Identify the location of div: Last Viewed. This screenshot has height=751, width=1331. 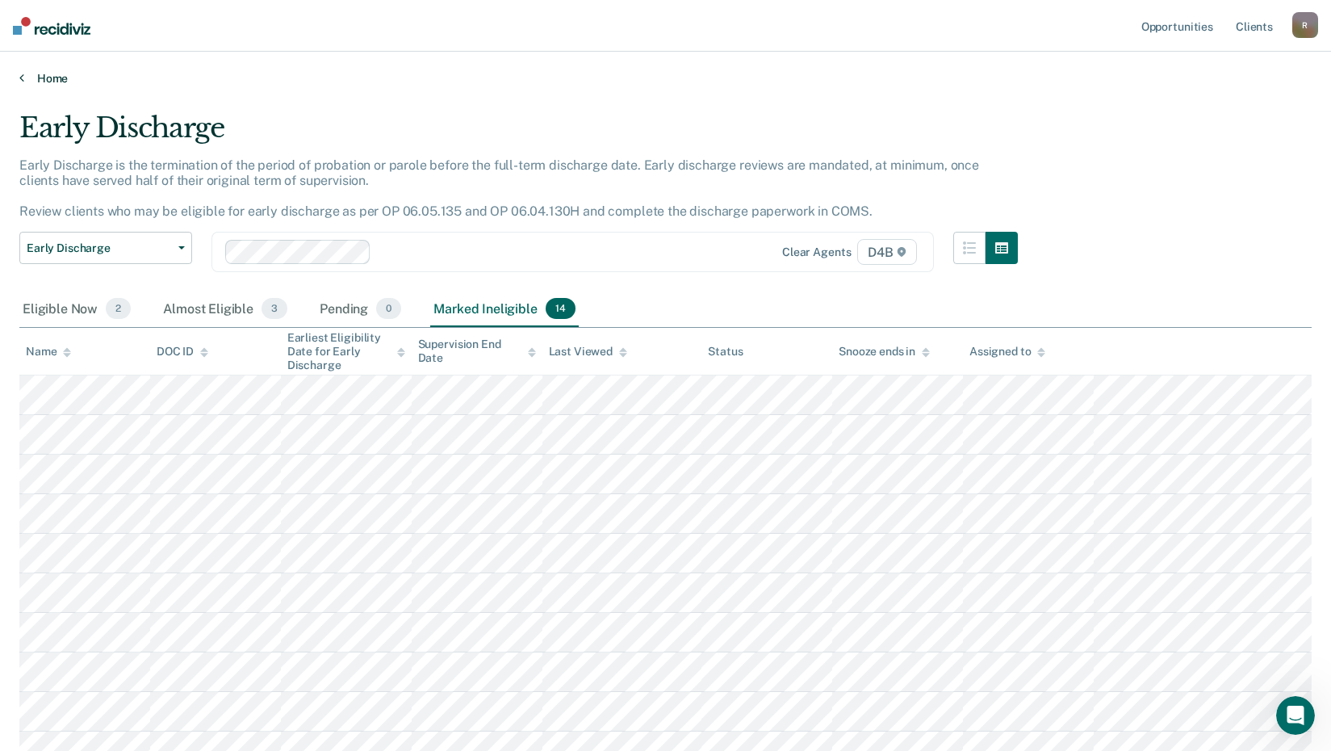
(588, 351).